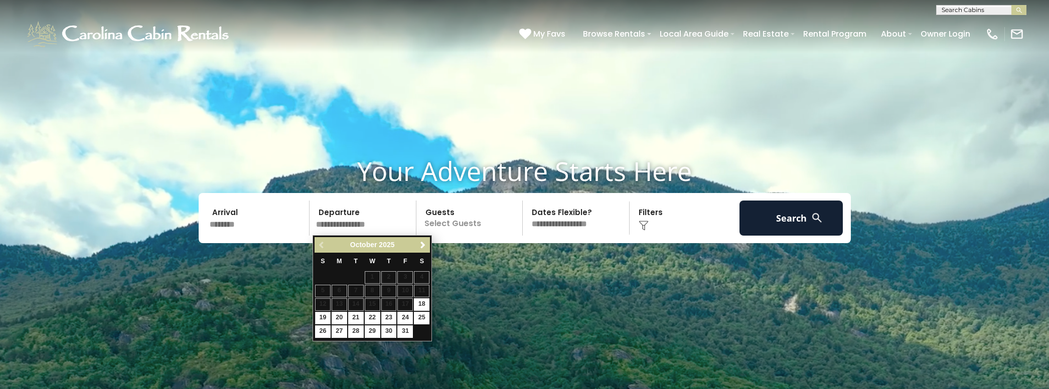  I want to click on a: 20, so click(339, 318).